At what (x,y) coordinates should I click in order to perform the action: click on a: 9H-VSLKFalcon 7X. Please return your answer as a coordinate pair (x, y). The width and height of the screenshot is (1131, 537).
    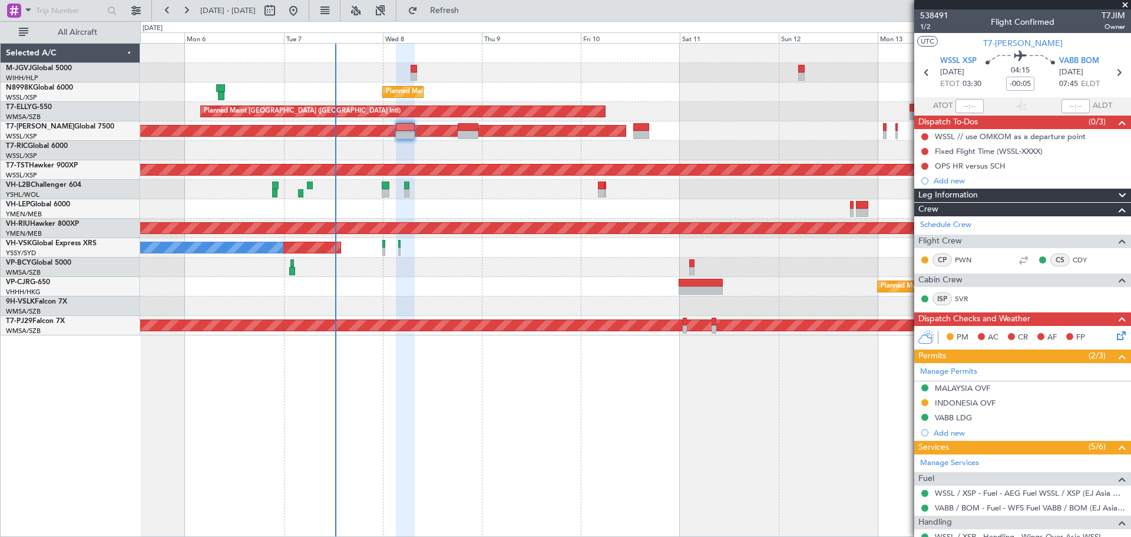
    Looking at the image, I should click on (37, 302).